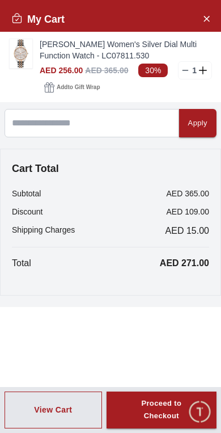 Image resolution: width=221 pixels, height=433 pixels. What do you see at coordinates (199, 23) in the screenshot?
I see `em: Minimize` at bounding box center [199, 23].